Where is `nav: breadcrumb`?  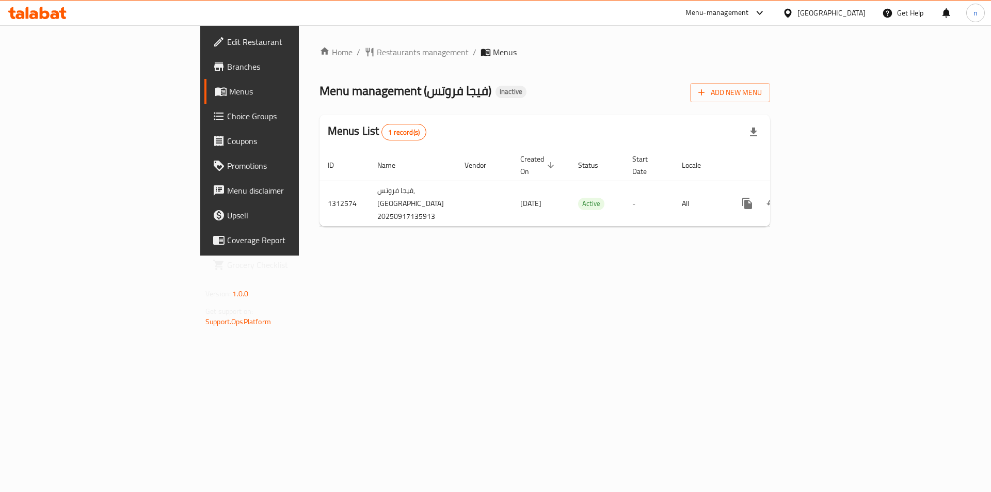
nav: breadcrumb is located at coordinates (544, 52).